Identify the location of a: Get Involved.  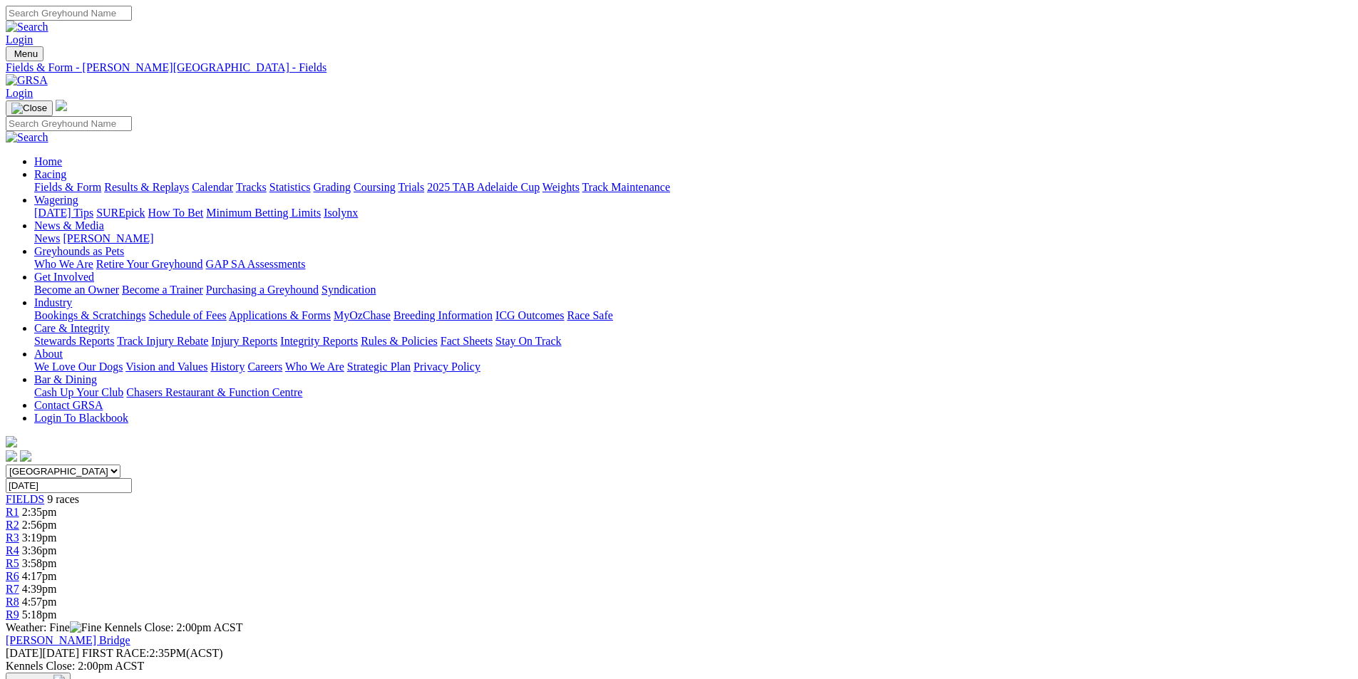
(64, 277).